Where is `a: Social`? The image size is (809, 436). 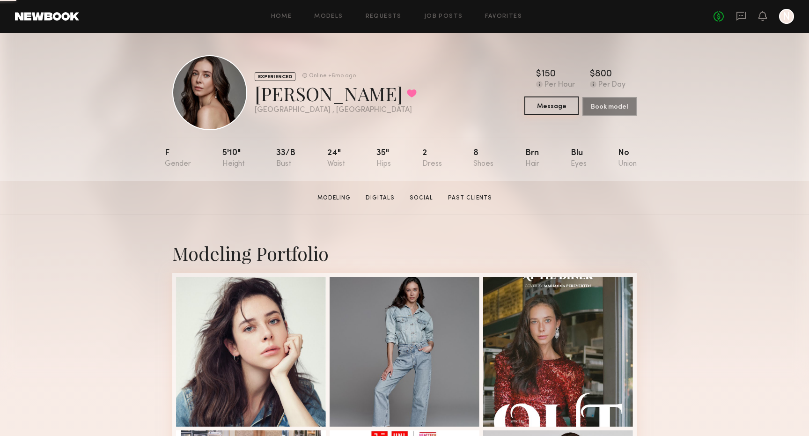 a: Social is located at coordinates (421, 198).